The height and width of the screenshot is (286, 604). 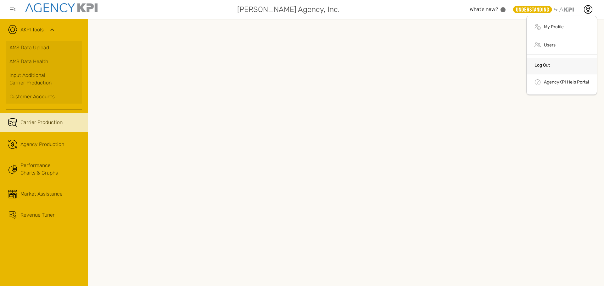 I want to click on img: agencykpi-logo-550x69-2d9e3fa8.png, so click(x=61, y=8).